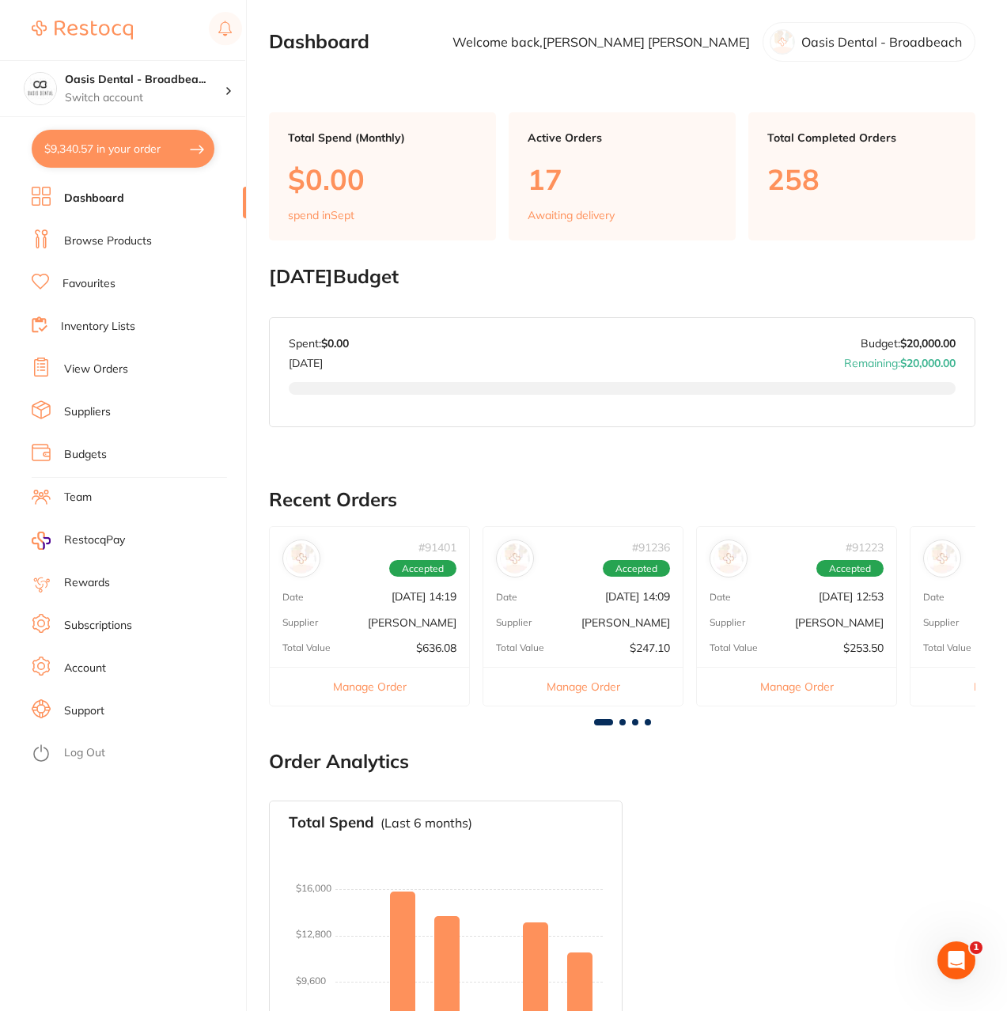 The width and height of the screenshot is (1007, 1011). I want to click on p: $253.50, so click(863, 648).